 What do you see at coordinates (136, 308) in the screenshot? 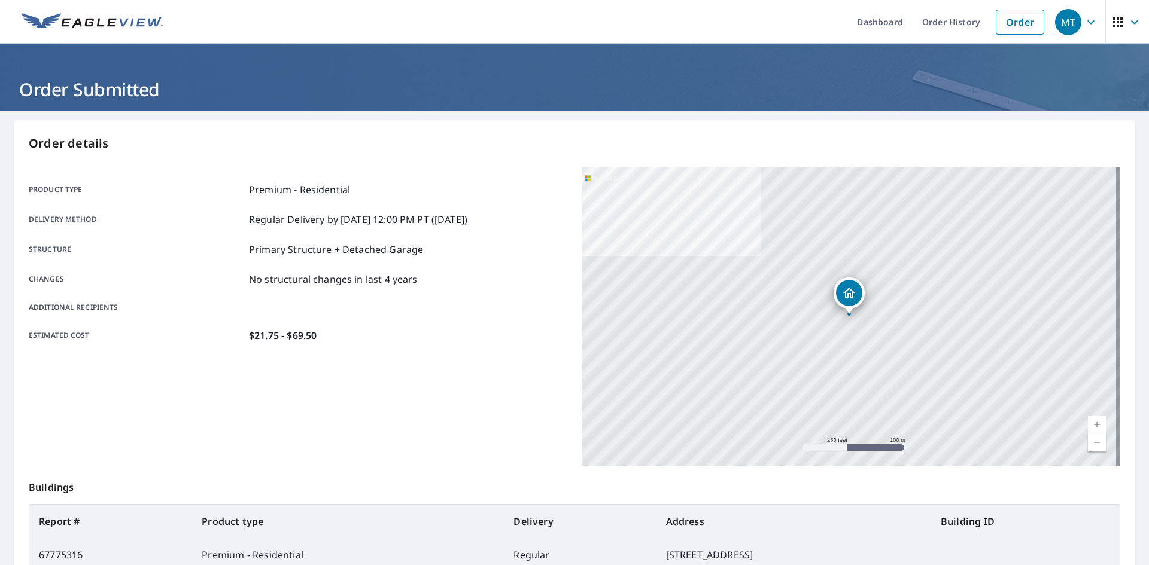
I see `p: Additional recipients` at bounding box center [136, 308].